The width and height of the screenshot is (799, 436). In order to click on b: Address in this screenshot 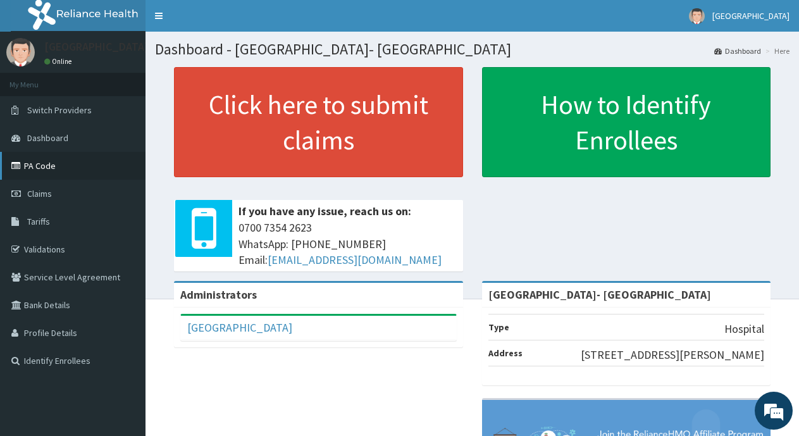, I will do `click(505, 353)`.